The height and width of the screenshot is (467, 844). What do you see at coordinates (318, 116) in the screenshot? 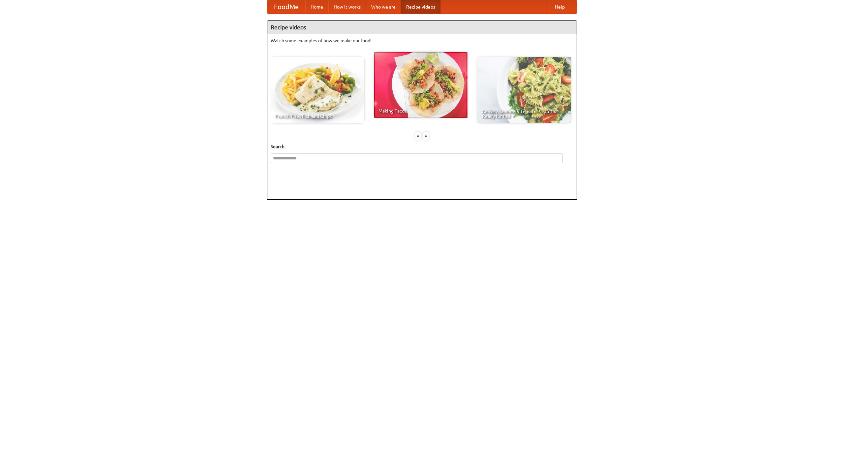
I see `span: French Fries Fish and Chips` at bounding box center [318, 116].